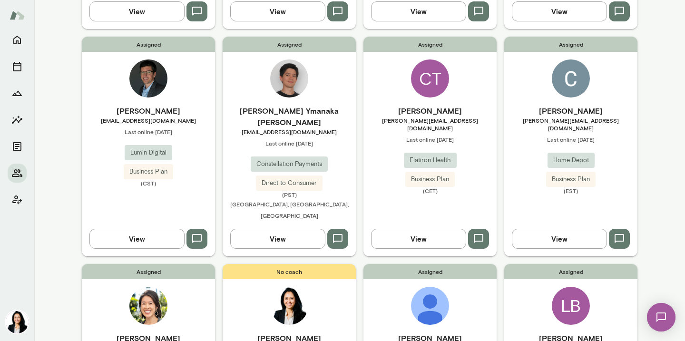 The image size is (685, 341). I want to click on img: Luke Bjerring, so click(430, 306).